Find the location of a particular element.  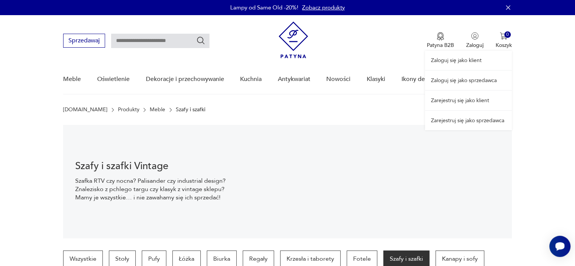

a: Ikony designu is located at coordinates (420, 79).